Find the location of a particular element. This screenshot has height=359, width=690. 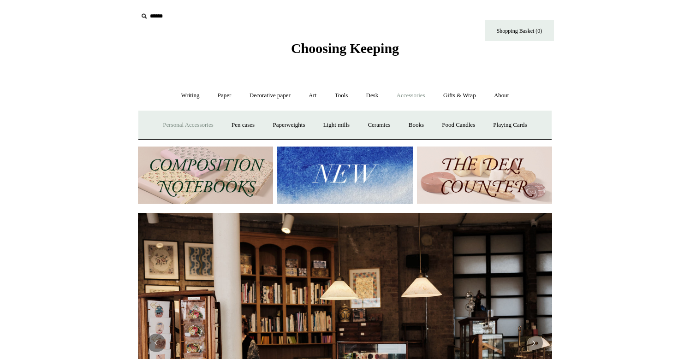

span: Choosing Keeping is located at coordinates (345, 48).